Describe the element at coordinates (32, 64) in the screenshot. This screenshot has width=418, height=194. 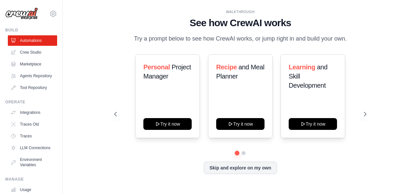
I see `a: Marketplace` at that location.